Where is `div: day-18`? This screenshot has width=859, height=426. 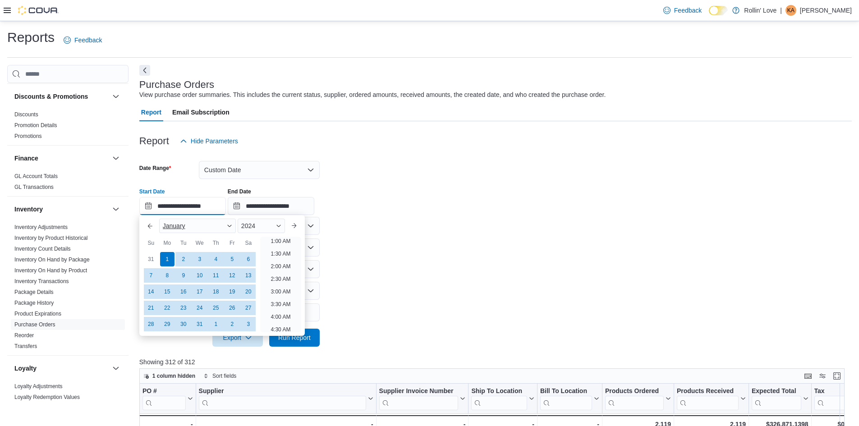 div: day-18 is located at coordinates (216, 292).